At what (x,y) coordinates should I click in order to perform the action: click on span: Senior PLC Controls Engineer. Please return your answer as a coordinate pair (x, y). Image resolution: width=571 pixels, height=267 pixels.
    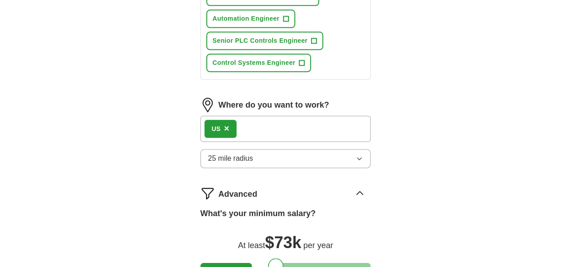
    Looking at the image, I should click on (260, 41).